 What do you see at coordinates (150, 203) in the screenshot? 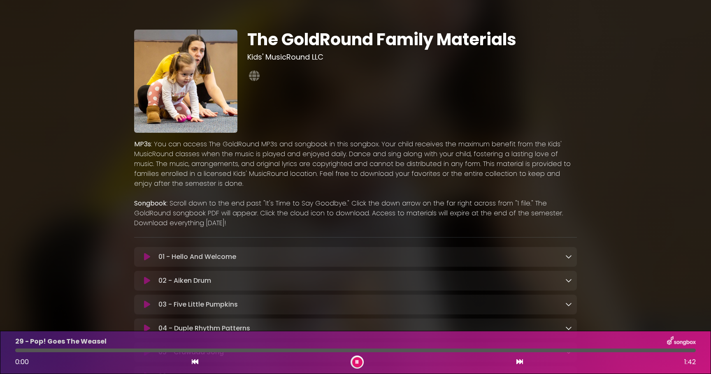
I see `strong: Songbook` at bounding box center [150, 203].